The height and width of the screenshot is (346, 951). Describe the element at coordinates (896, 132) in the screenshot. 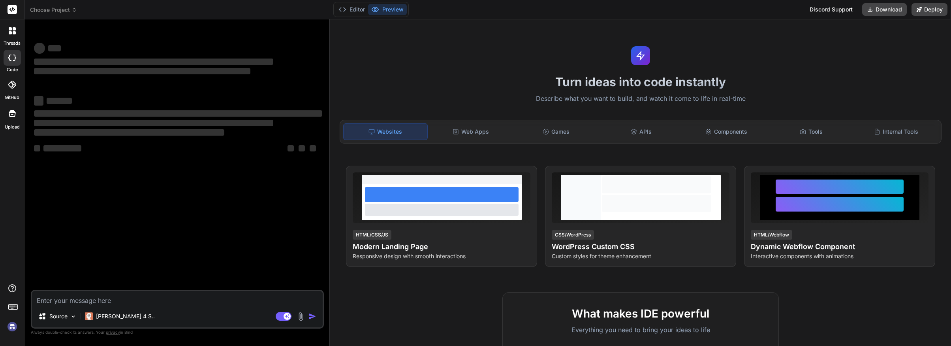

I see `div: Internal Tools` at that location.